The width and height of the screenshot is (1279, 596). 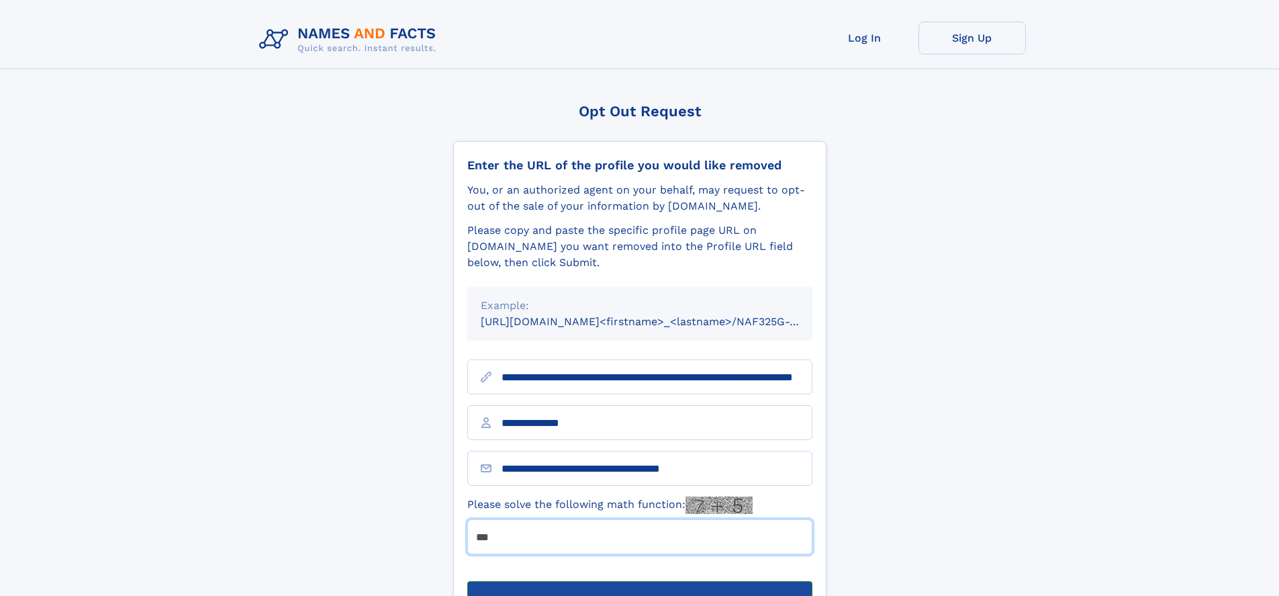 What do you see at coordinates (610, 505) in the screenshot?
I see `label: Please solve the following math function:` at bounding box center [610, 505].